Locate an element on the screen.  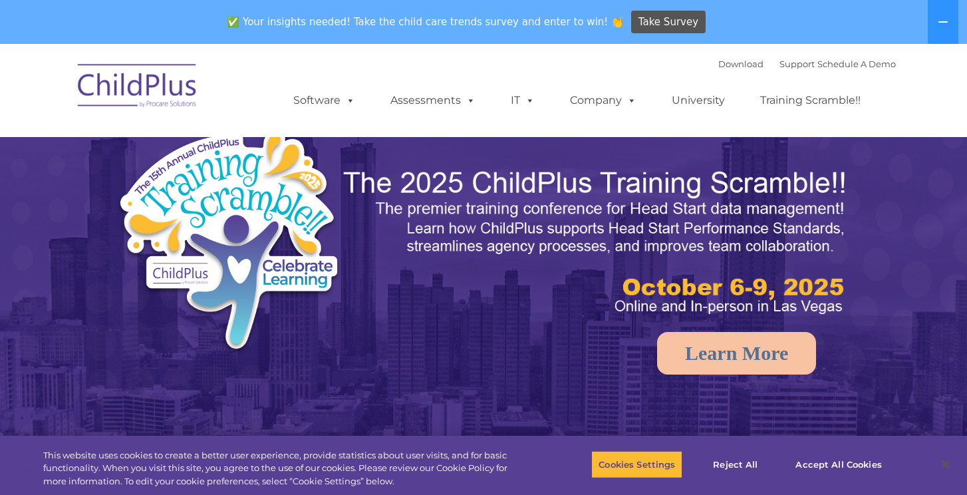
button: Reject All is located at coordinates (735, 464).